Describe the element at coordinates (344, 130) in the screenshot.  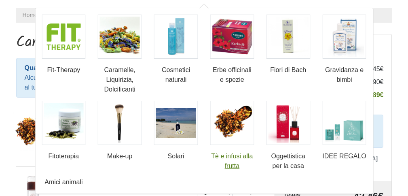
I see `a: IDEE REGALO` at that location.